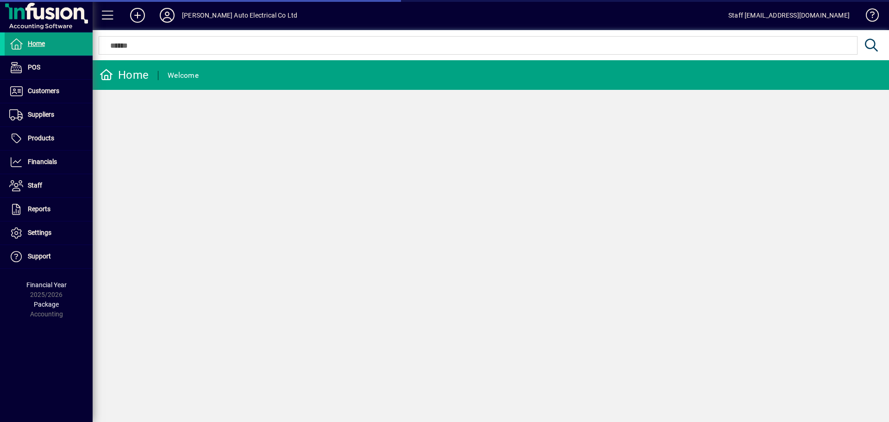 Image resolution: width=889 pixels, height=422 pixels. Describe the element at coordinates (34, 67) in the screenshot. I see `span: POS` at that location.